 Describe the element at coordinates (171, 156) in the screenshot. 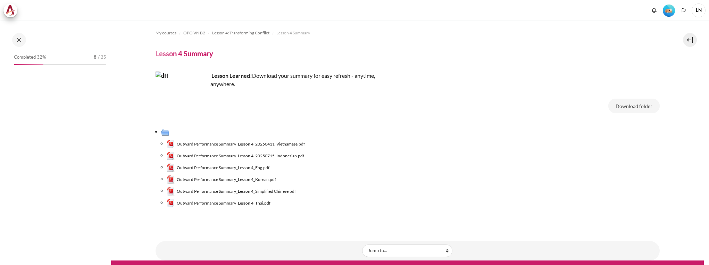

I see `img: Outward Performance Summary_Lesson 4_20250715_Indonesian.pdf` at that location.